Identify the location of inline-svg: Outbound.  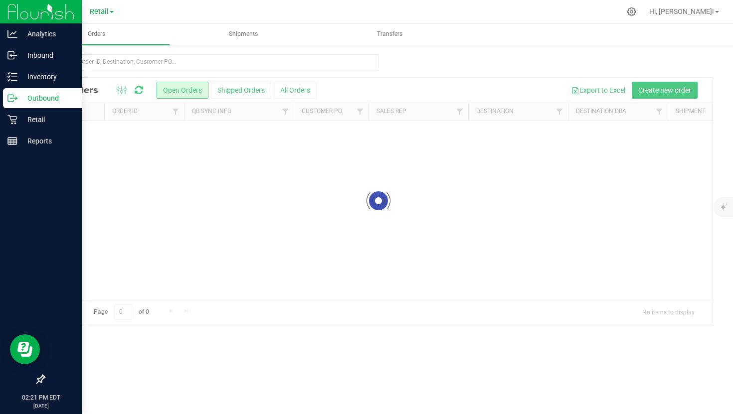
(12, 98).